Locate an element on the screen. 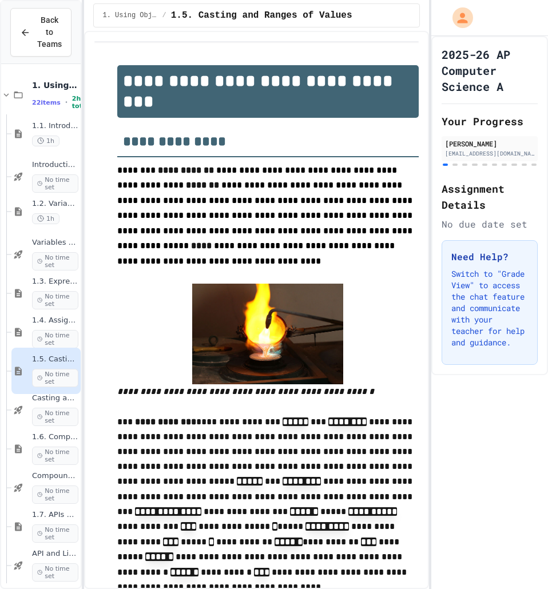  span: 1.1. Introduction to Algorithms, Programming, and Compilers is located at coordinates (55, 126).